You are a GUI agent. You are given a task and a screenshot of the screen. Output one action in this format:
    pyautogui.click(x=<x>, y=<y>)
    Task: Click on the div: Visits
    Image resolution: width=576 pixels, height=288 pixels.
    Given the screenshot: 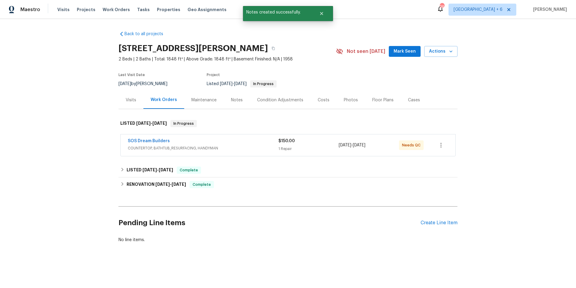 What is the action you would take?
    pyautogui.click(x=131, y=100)
    